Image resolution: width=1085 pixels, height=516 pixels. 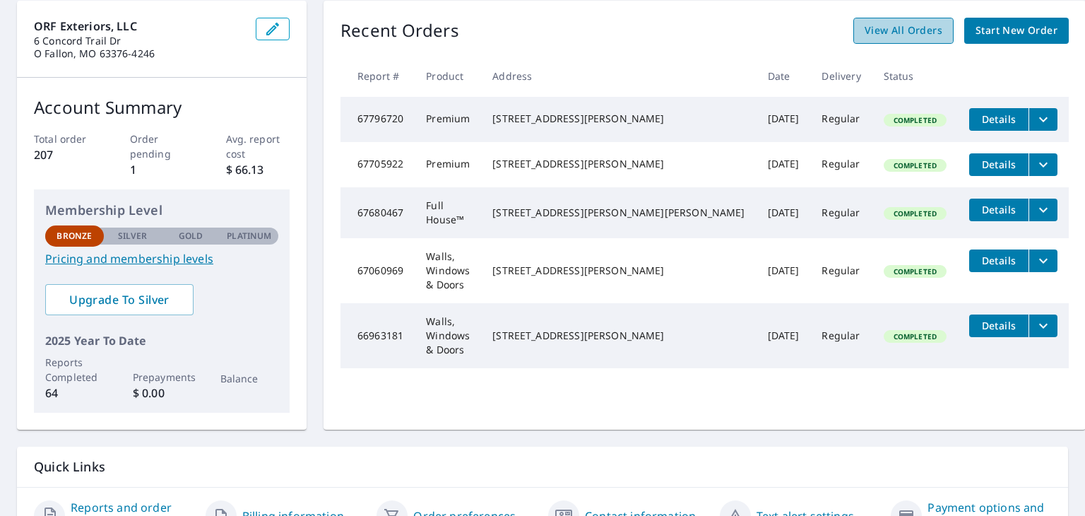 I want to click on p: 6 Concord Trail Dr, so click(x=139, y=41).